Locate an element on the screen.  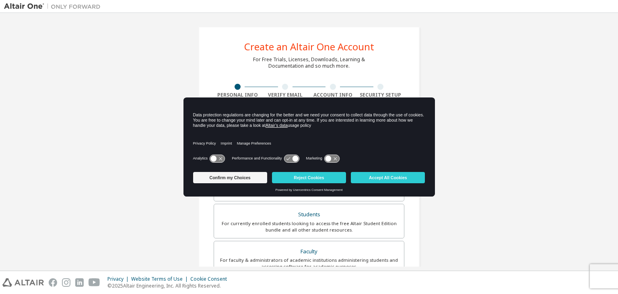
div: Students is located at coordinates (309, 214).